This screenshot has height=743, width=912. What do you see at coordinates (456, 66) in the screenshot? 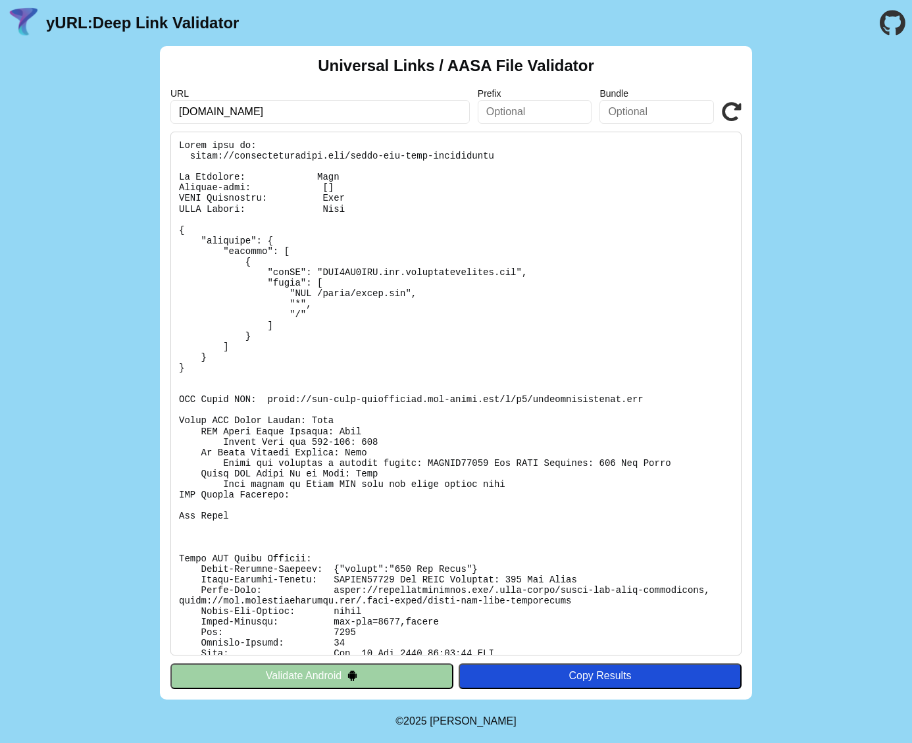
I see `h2: Universal Links / AASA File Validator` at bounding box center [456, 66].